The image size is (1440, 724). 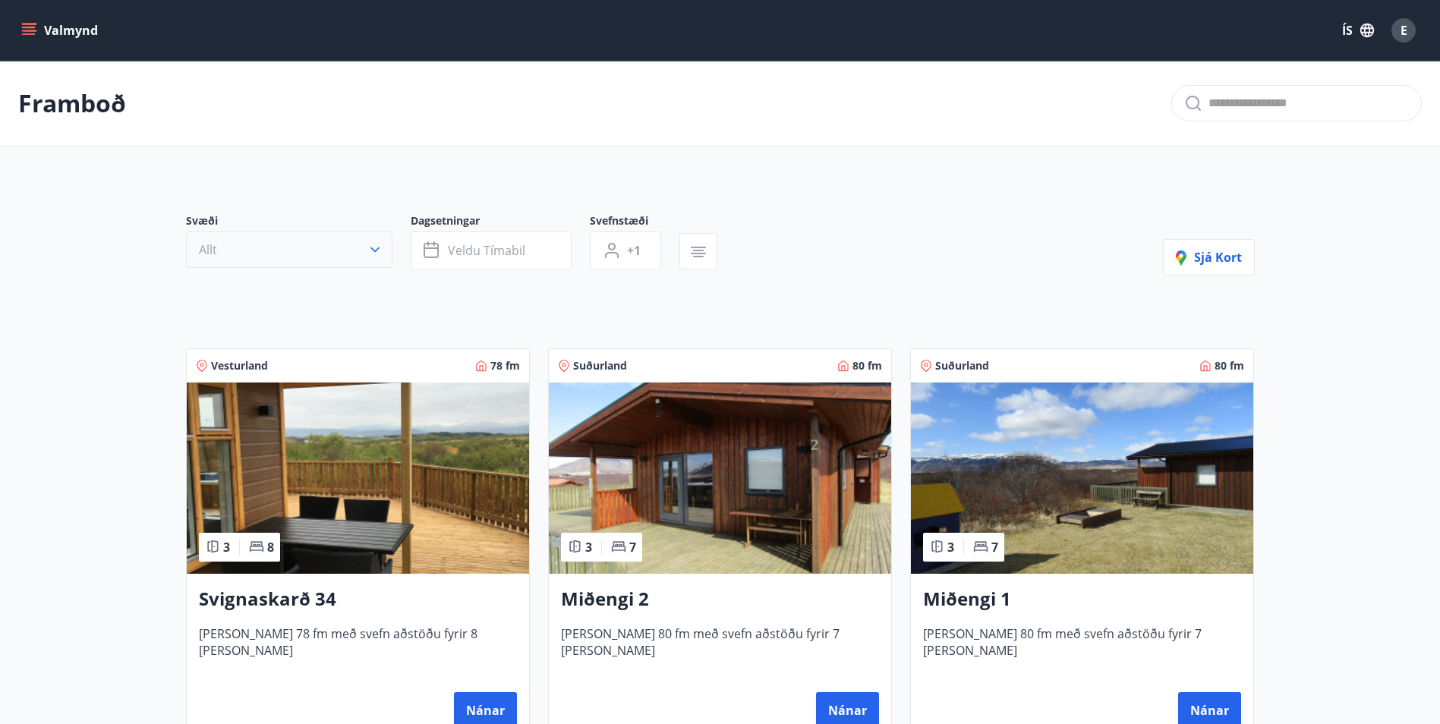 What do you see at coordinates (239, 366) in the screenshot?
I see `span: Vesturland` at bounding box center [239, 366].